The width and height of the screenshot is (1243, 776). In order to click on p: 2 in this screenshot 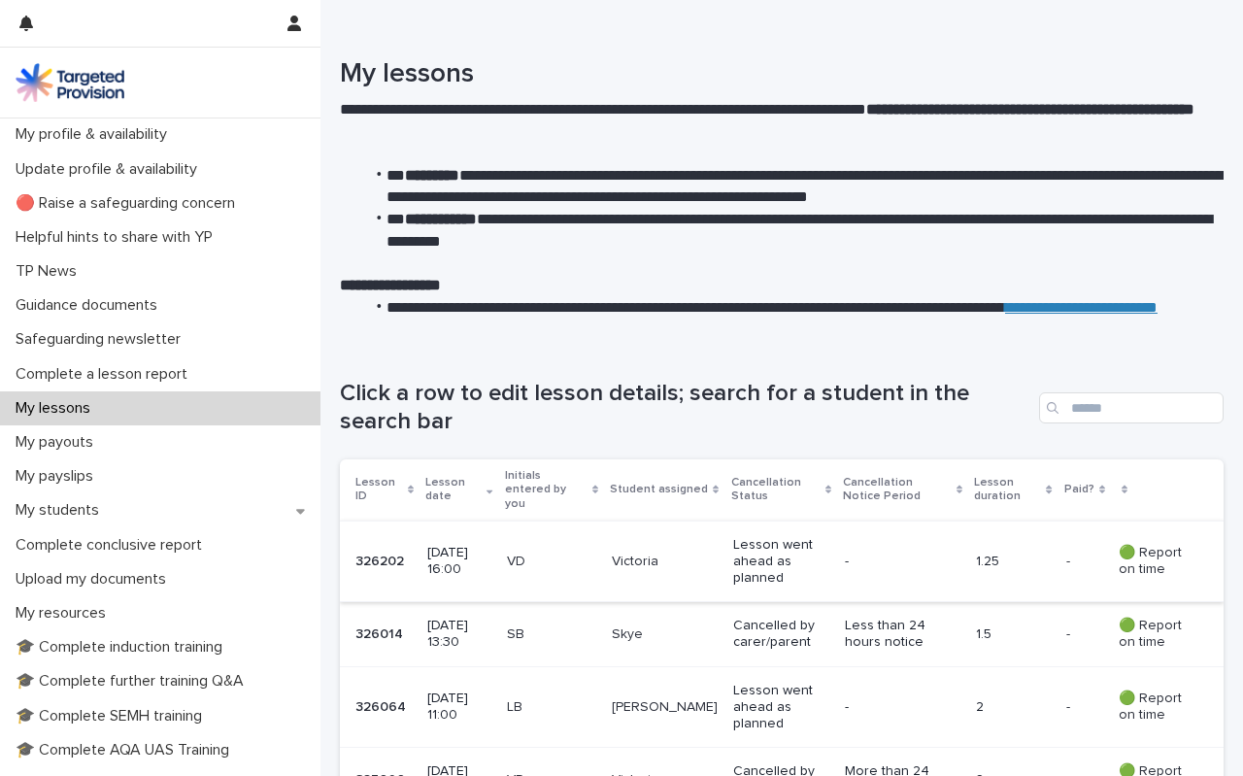, I will do `click(1013, 707)`.